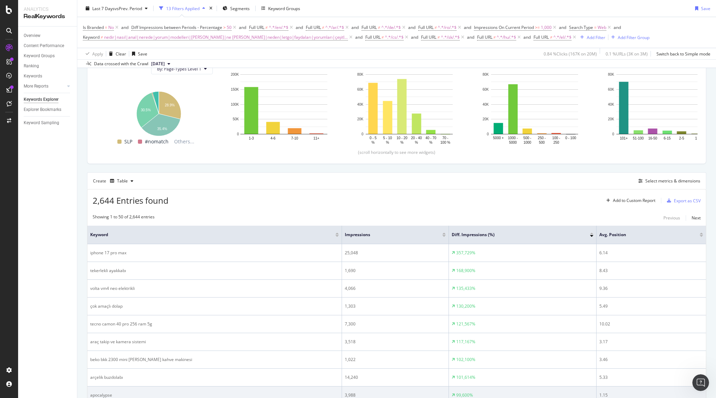  What do you see at coordinates (445, 138) in the screenshot?
I see `text: 70 -` at bounding box center [445, 138].